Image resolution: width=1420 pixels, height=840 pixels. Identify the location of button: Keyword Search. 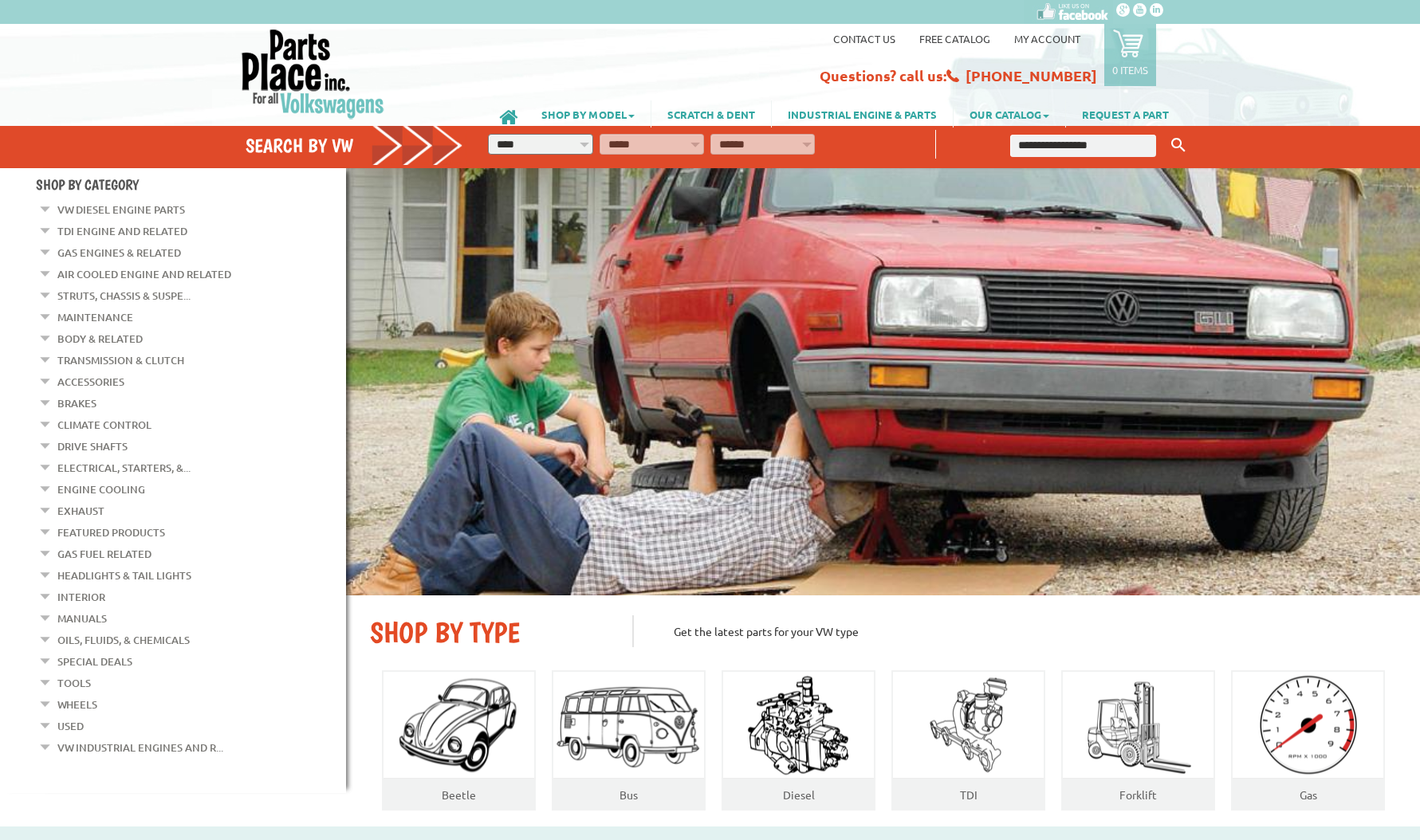
(1179, 145).